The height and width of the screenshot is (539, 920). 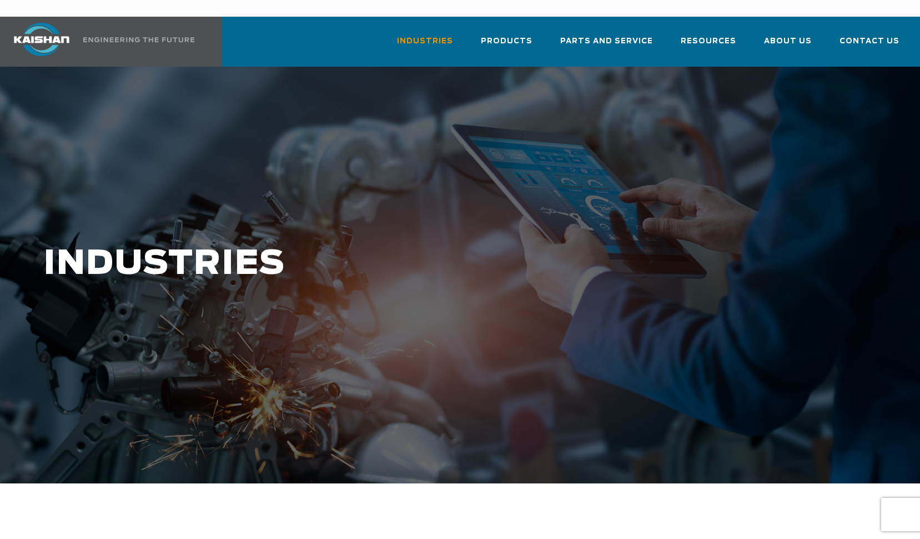 I want to click on a: About Us, so click(x=788, y=46).